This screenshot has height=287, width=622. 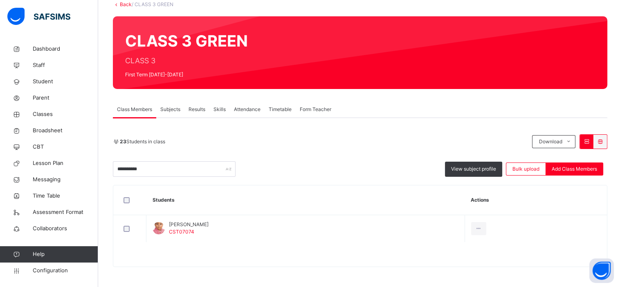 What do you see at coordinates (65, 196) in the screenshot?
I see `span: Time Table` at bounding box center [65, 196].